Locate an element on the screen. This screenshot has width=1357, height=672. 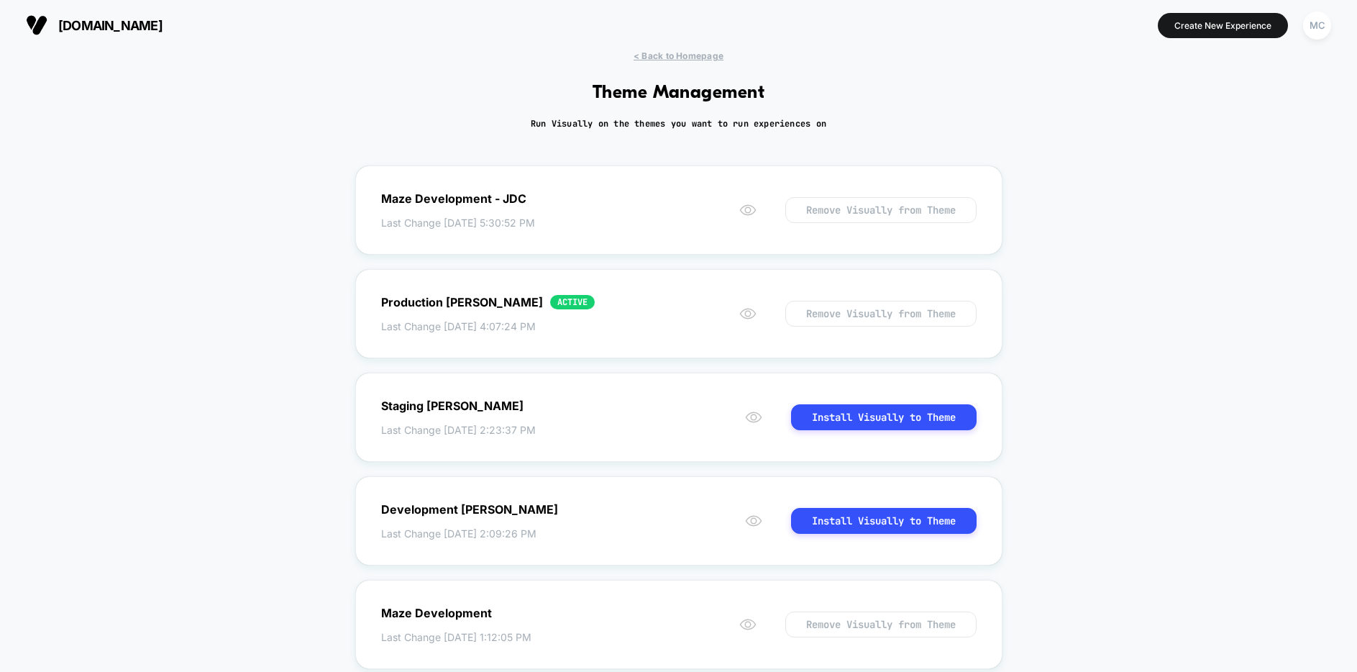
div: MC is located at coordinates (1317, 25).